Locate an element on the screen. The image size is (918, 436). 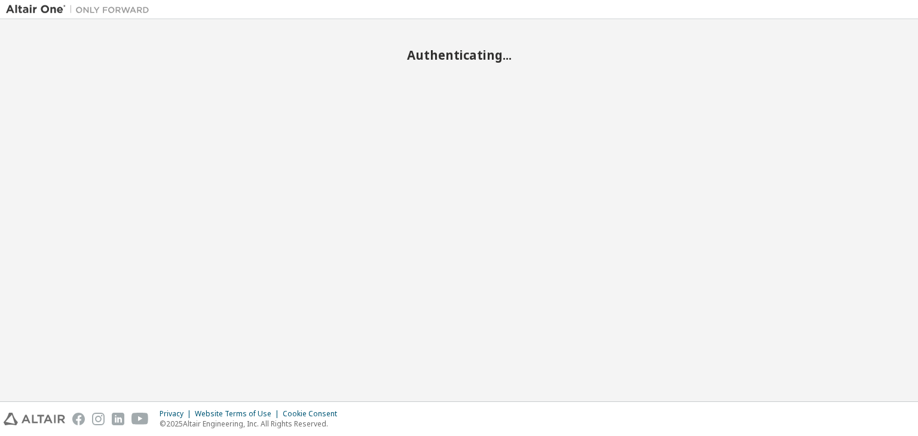
img: facebook.svg is located at coordinates (78, 419).